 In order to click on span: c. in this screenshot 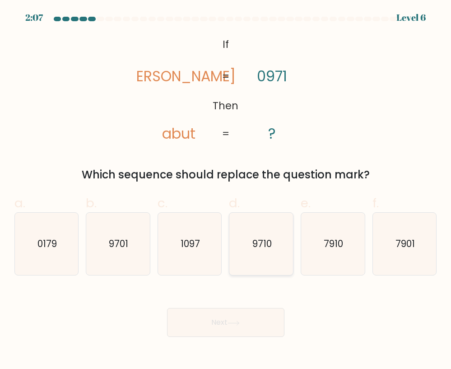, I will do `click(162, 203)`.